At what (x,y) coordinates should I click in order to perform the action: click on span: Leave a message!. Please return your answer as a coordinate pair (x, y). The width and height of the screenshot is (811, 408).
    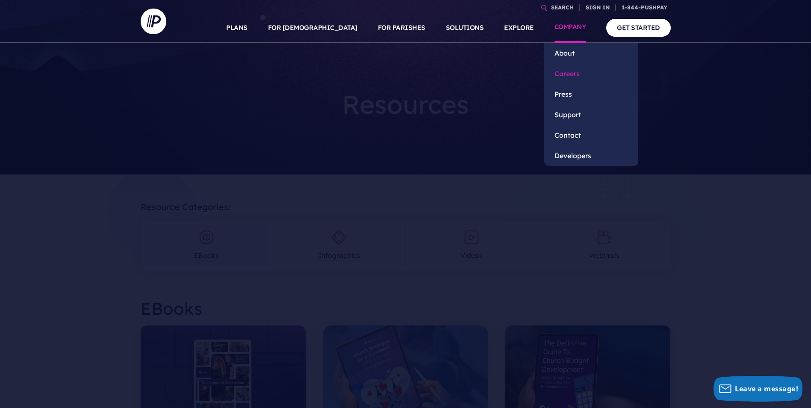
    Looking at the image, I should click on (767, 389).